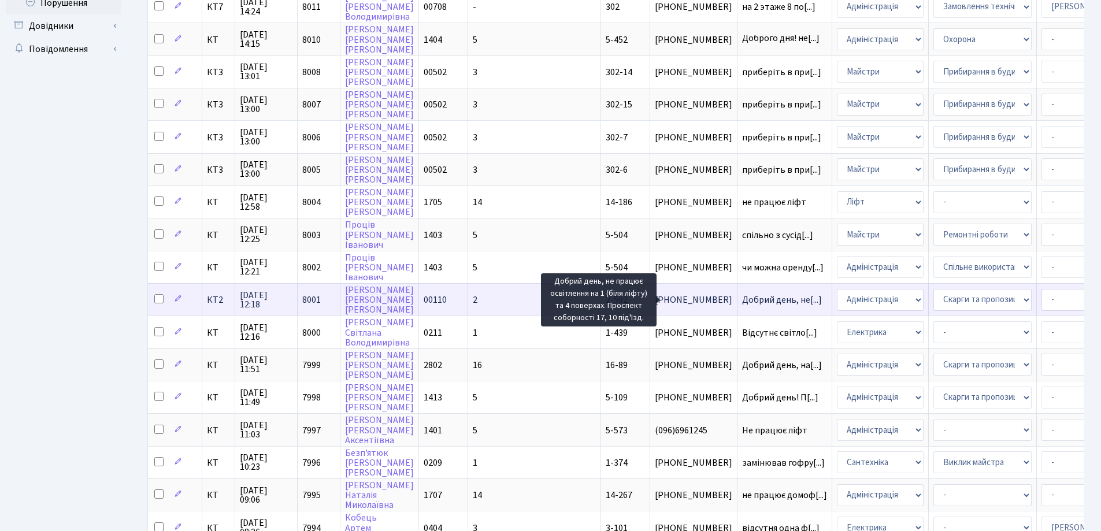  I want to click on span: 8010, so click(312, 40).